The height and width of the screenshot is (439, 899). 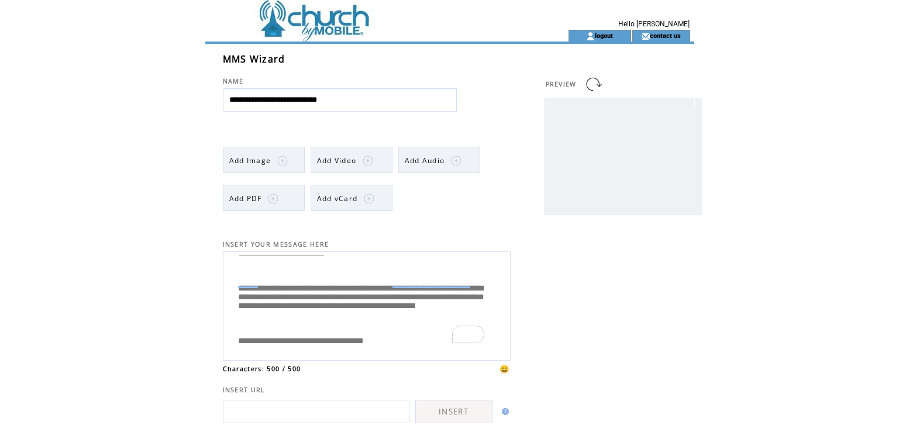 What do you see at coordinates (262, 369) in the screenshot?
I see `span: Characters: 500 / 500` at bounding box center [262, 369].